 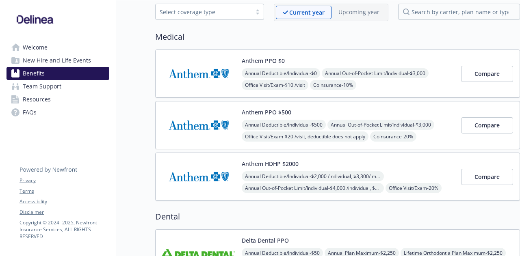 I want to click on a: Privacy, so click(x=64, y=181).